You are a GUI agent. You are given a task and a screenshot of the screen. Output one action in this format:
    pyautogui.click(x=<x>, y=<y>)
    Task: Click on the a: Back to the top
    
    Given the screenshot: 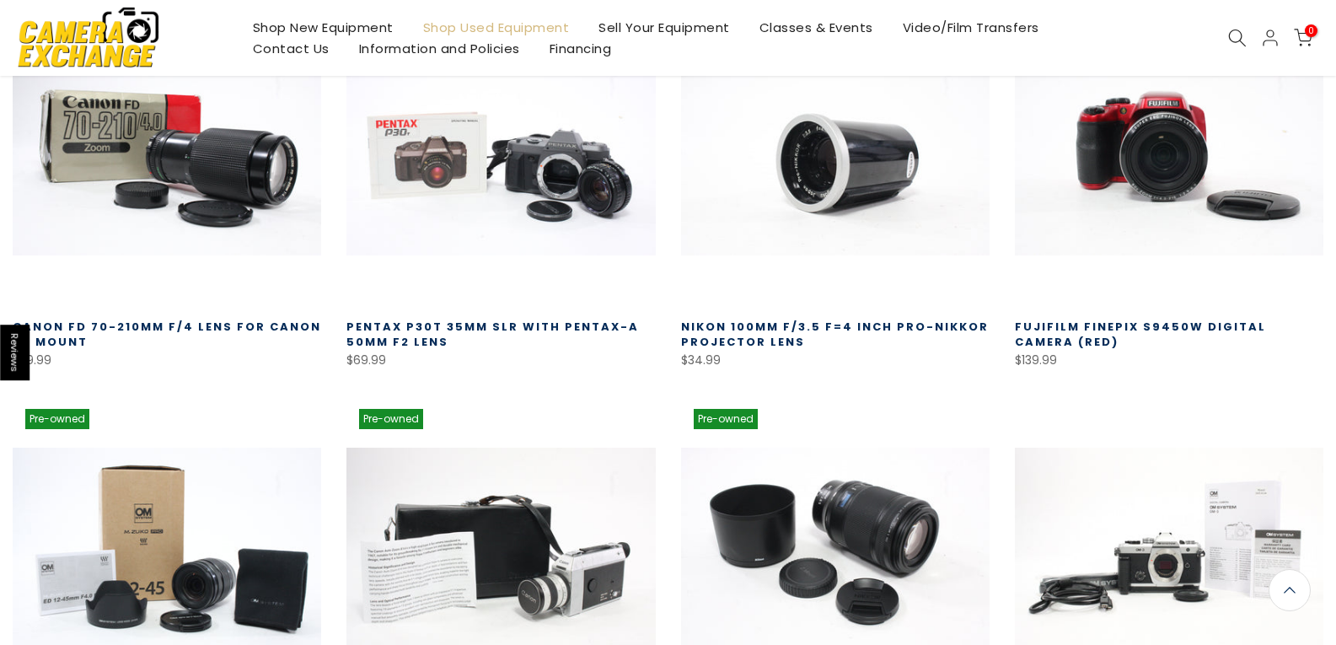 What is the action you would take?
    pyautogui.click(x=1289, y=590)
    